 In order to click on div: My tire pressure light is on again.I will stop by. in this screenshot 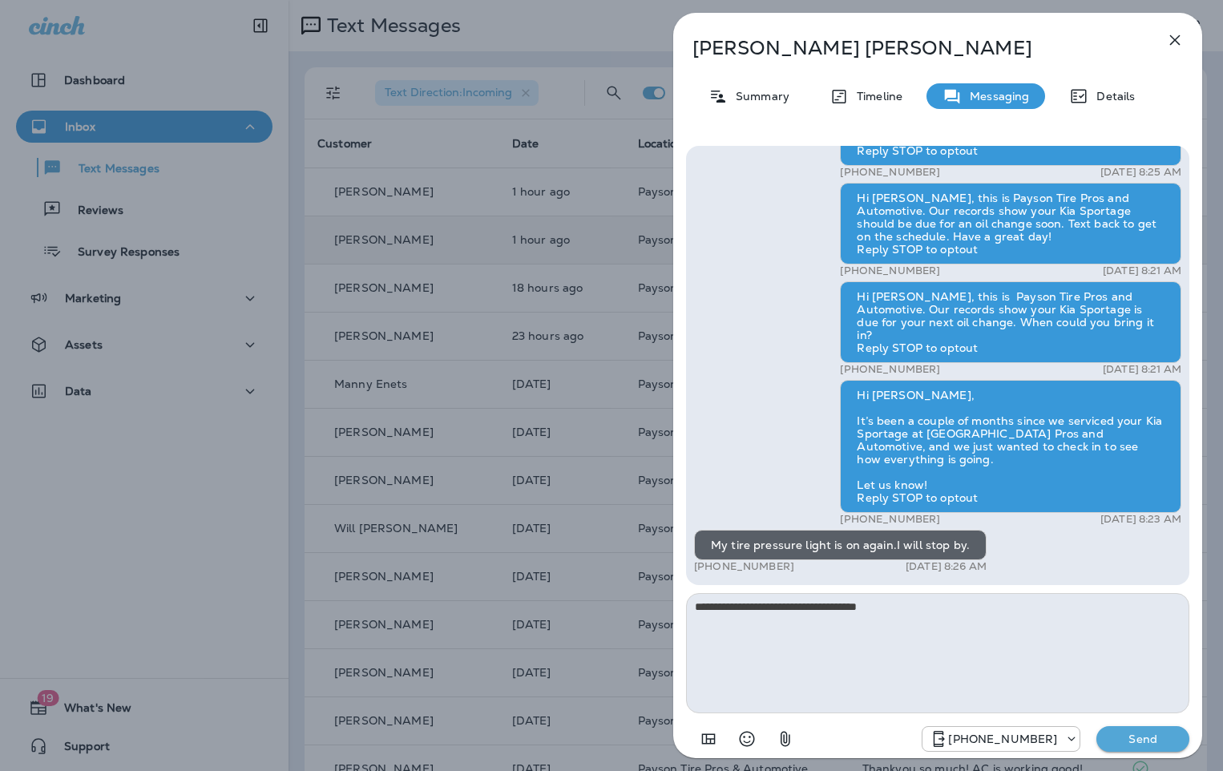, I will do `click(840, 545)`.